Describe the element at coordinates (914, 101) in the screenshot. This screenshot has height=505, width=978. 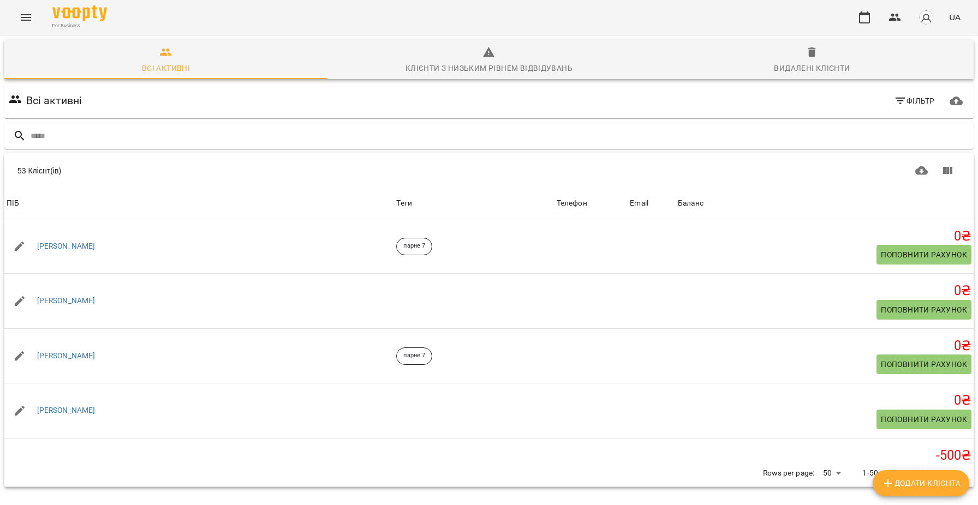
I see `button: Фільтр` at that location.